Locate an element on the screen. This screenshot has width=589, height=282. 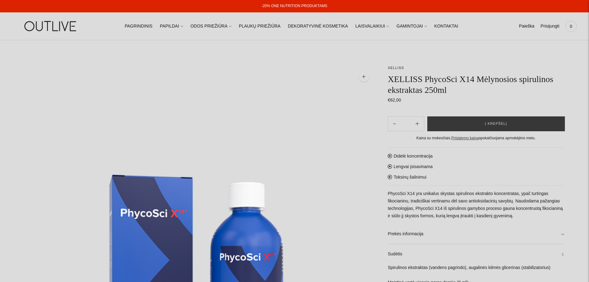
input: Product quantity is located at coordinates (406, 123).